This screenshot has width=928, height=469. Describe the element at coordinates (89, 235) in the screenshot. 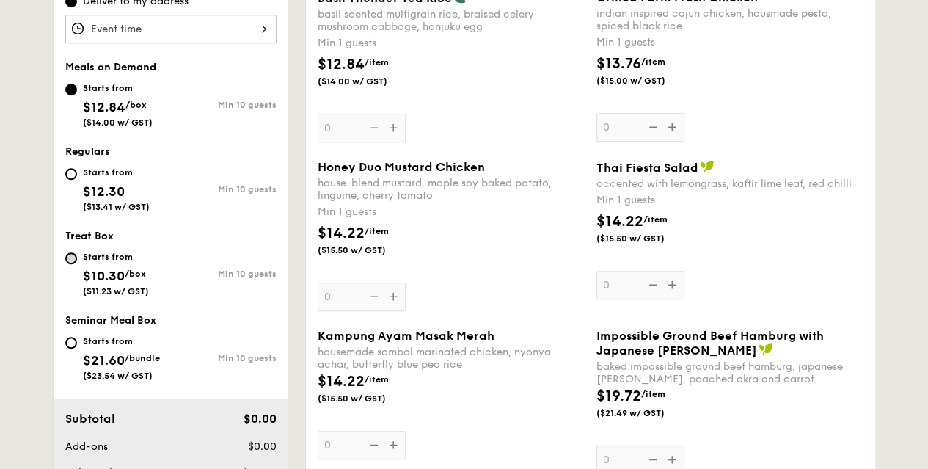

I see `span: Treat Box` at that location.